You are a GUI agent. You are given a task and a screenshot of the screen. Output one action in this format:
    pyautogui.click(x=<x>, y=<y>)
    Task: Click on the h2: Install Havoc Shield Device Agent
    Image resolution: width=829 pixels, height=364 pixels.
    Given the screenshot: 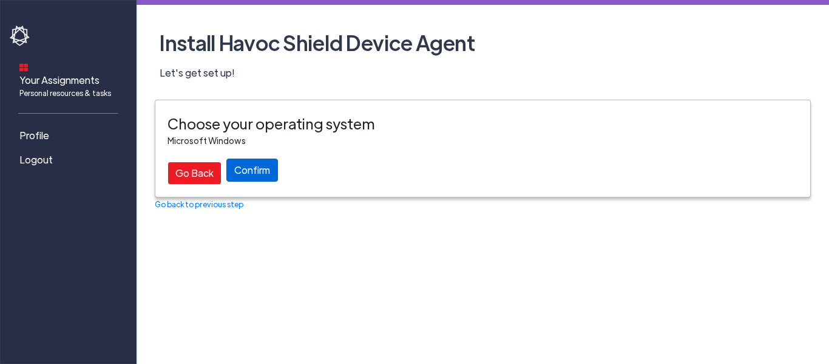 What is the action you would take?
    pyautogui.click(x=483, y=42)
    